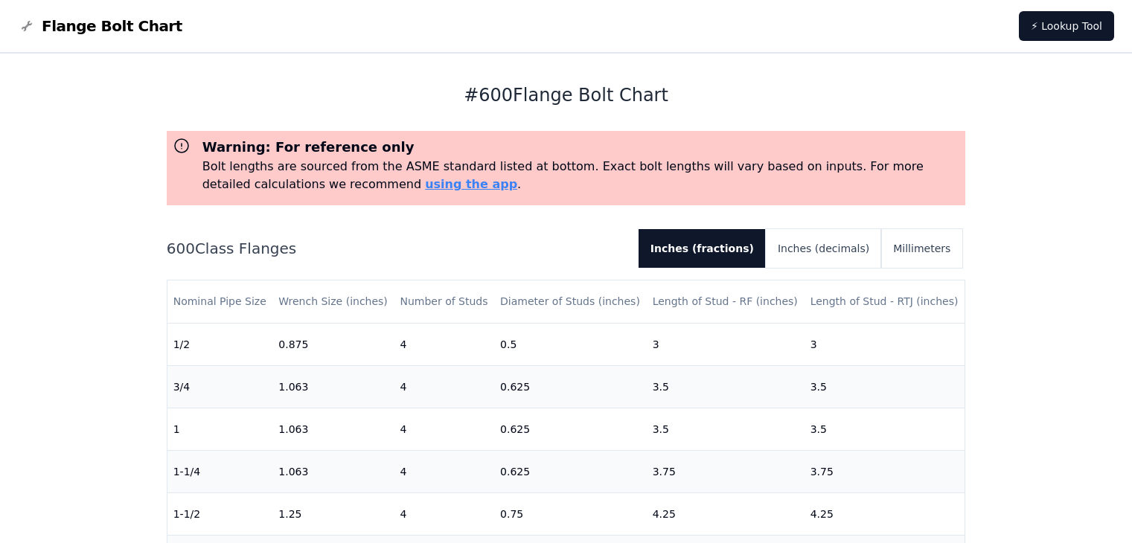  What do you see at coordinates (570, 344) in the screenshot?
I see `td: 0.5` at bounding box center [570, 344].